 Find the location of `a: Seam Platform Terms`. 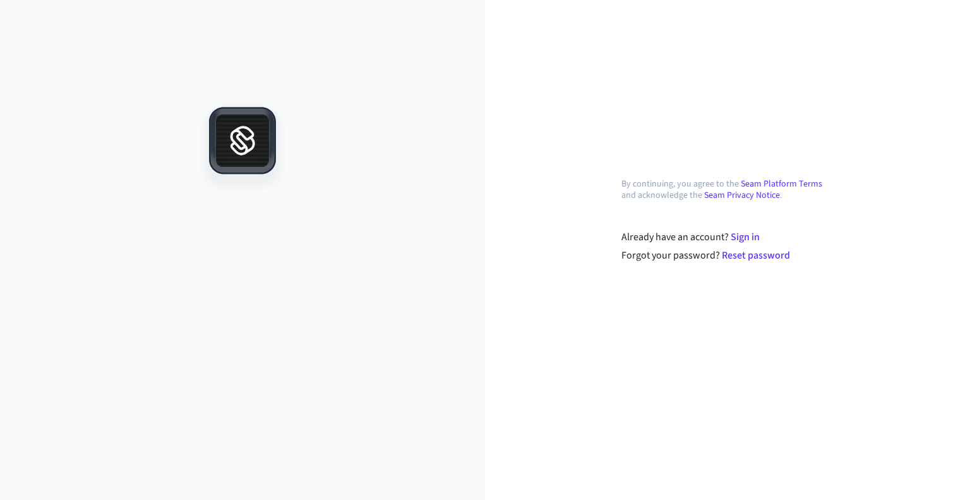

a: Seam Platform Terms is located at coordinates (781, 184).